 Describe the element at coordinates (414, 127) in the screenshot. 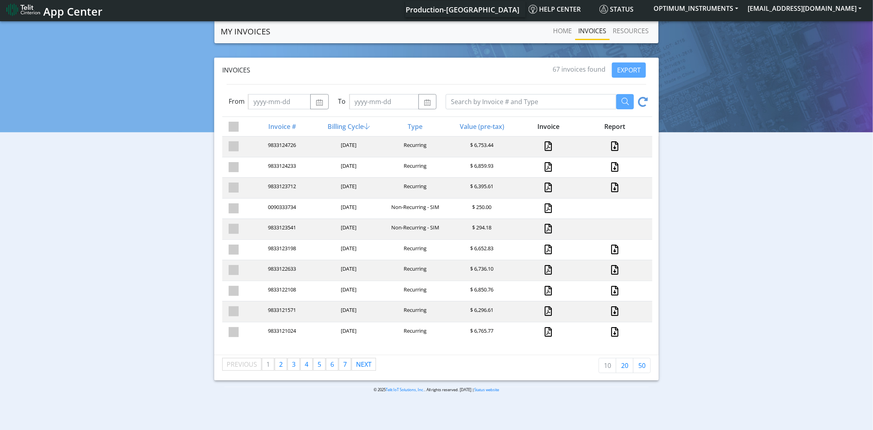

I see `div: Type` at that location.